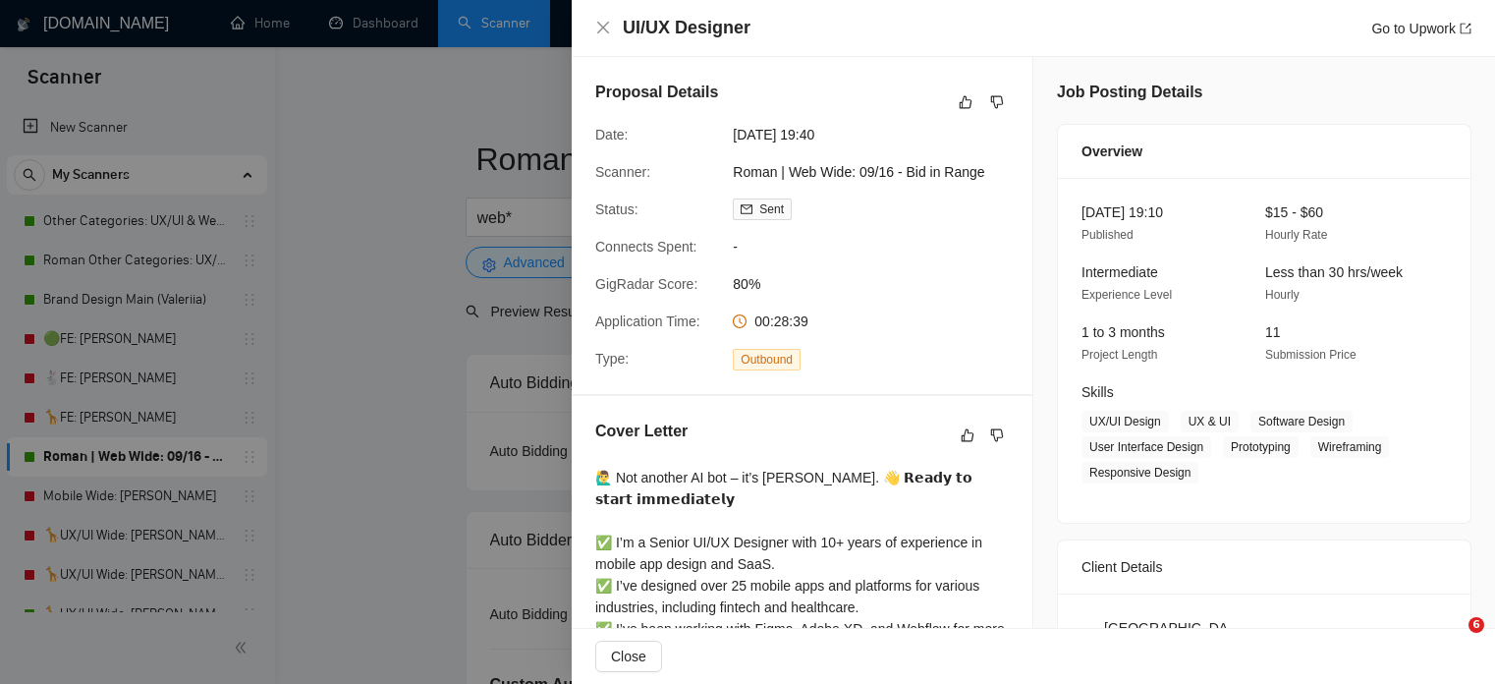  Describe the element at coordinates (1130, 92) in the screenshot. I see `h5: Job Posting Details` at that location.